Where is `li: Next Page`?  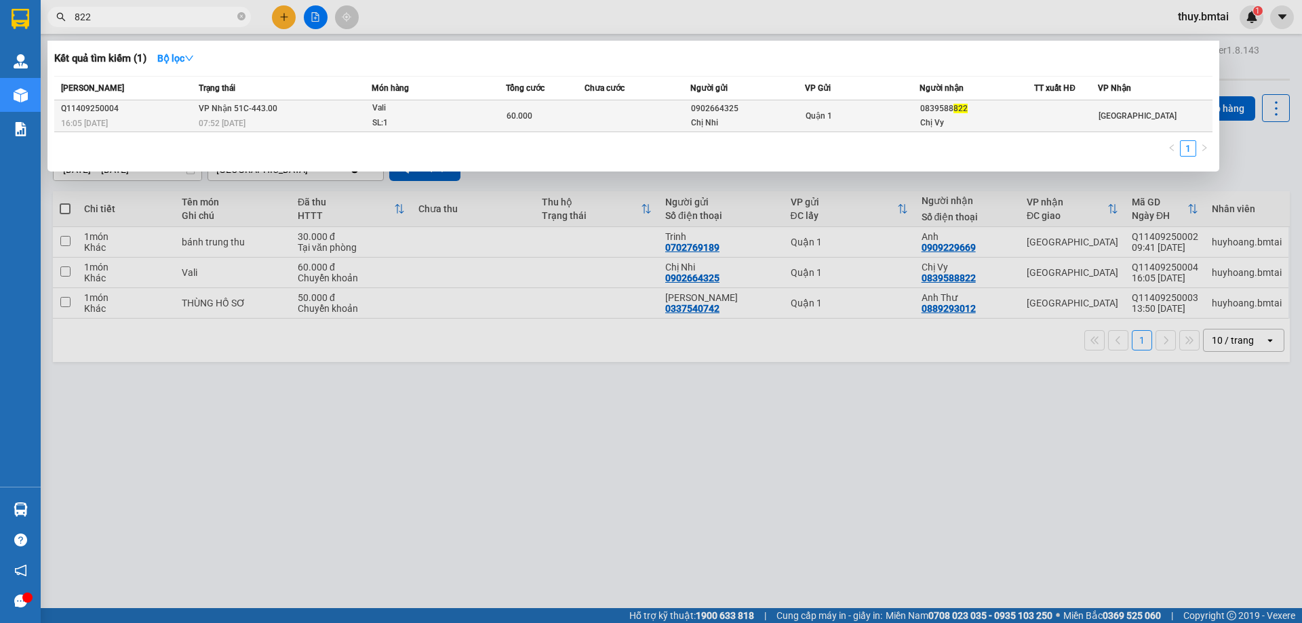
li: Next Page is located at coordinates (1205, 149).